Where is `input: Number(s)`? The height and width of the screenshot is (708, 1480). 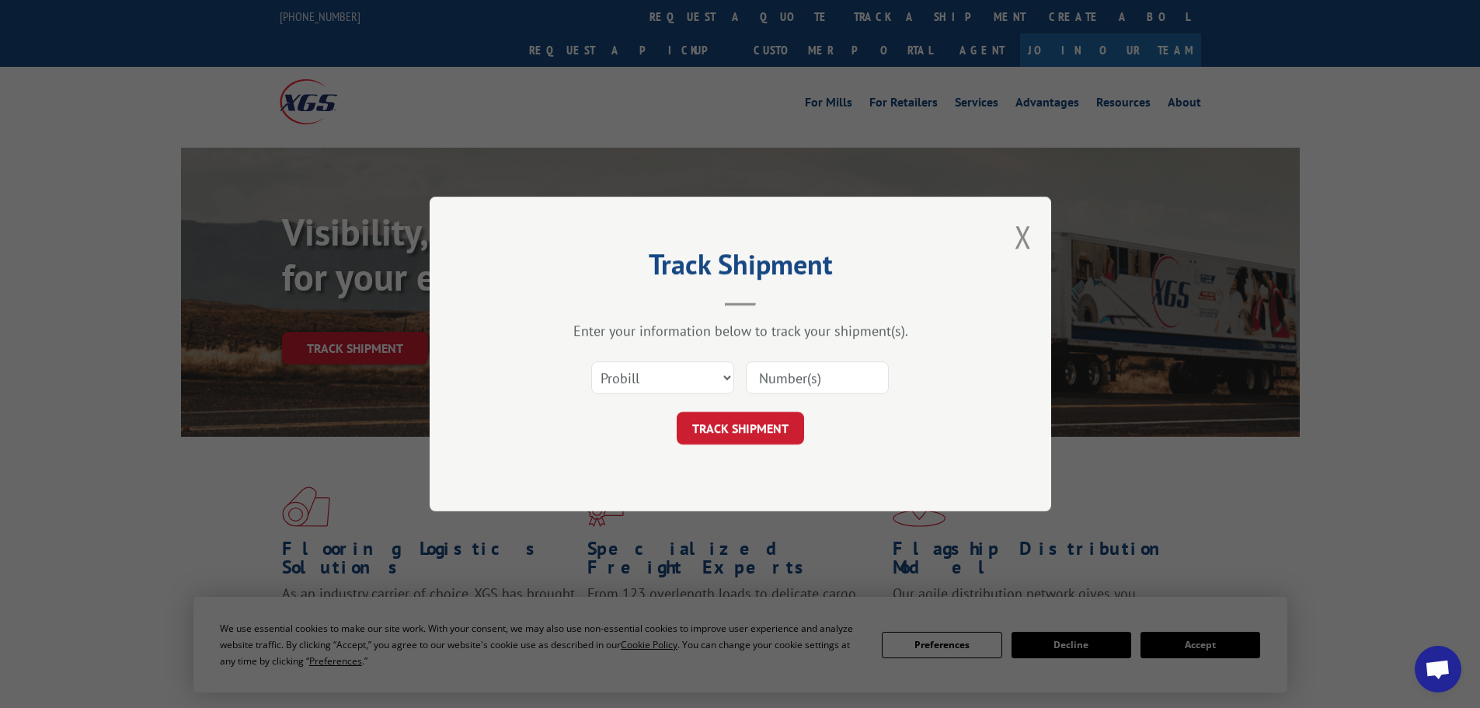 input: Number(s) is located at coordinates (817, 378).